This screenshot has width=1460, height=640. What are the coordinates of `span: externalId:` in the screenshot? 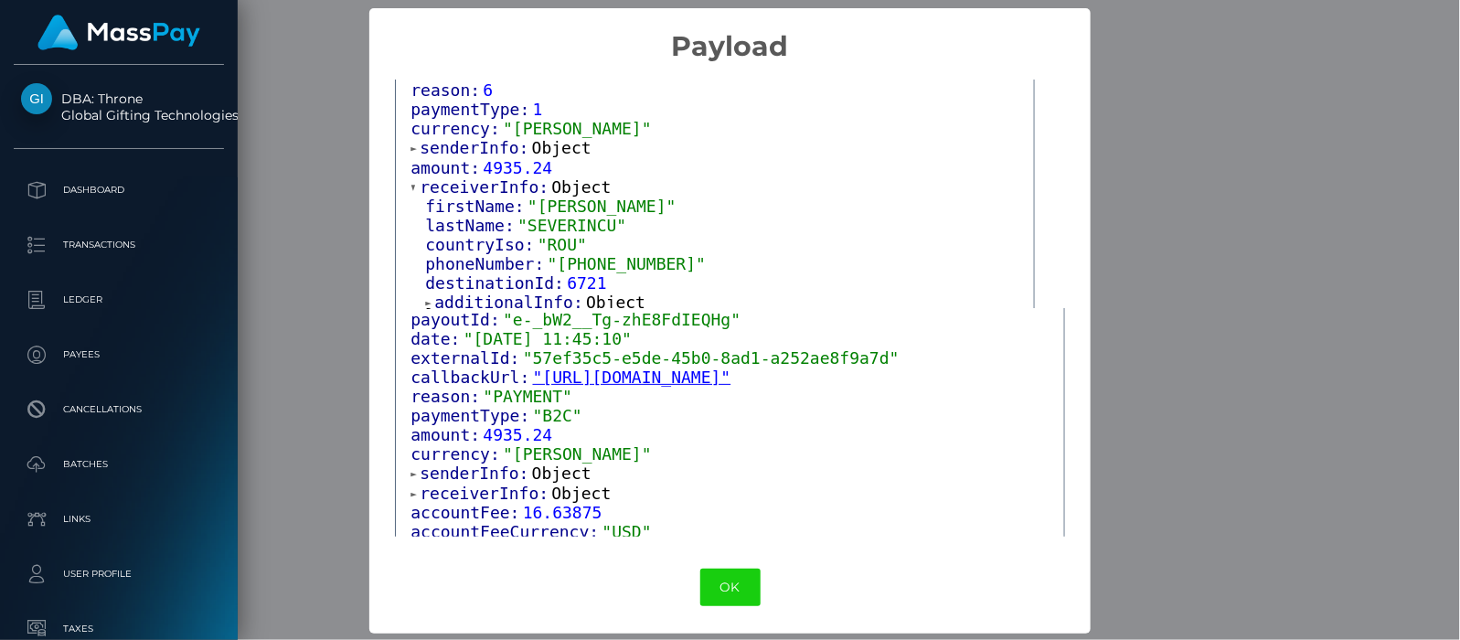 It's located at (466, 357).